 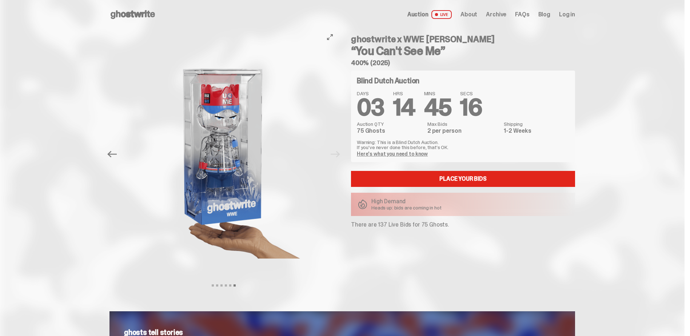 I want to click on a: About, so click(x=469, y=15).